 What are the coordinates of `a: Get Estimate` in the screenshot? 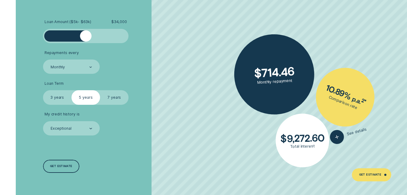 It's located at (372, 174).